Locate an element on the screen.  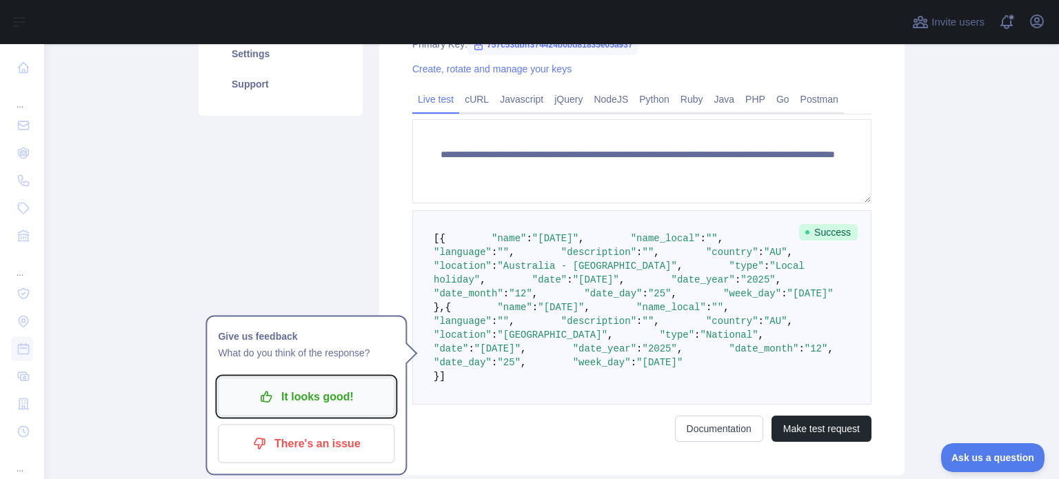
div: Primary Key: is located at coordinates (642, 44).